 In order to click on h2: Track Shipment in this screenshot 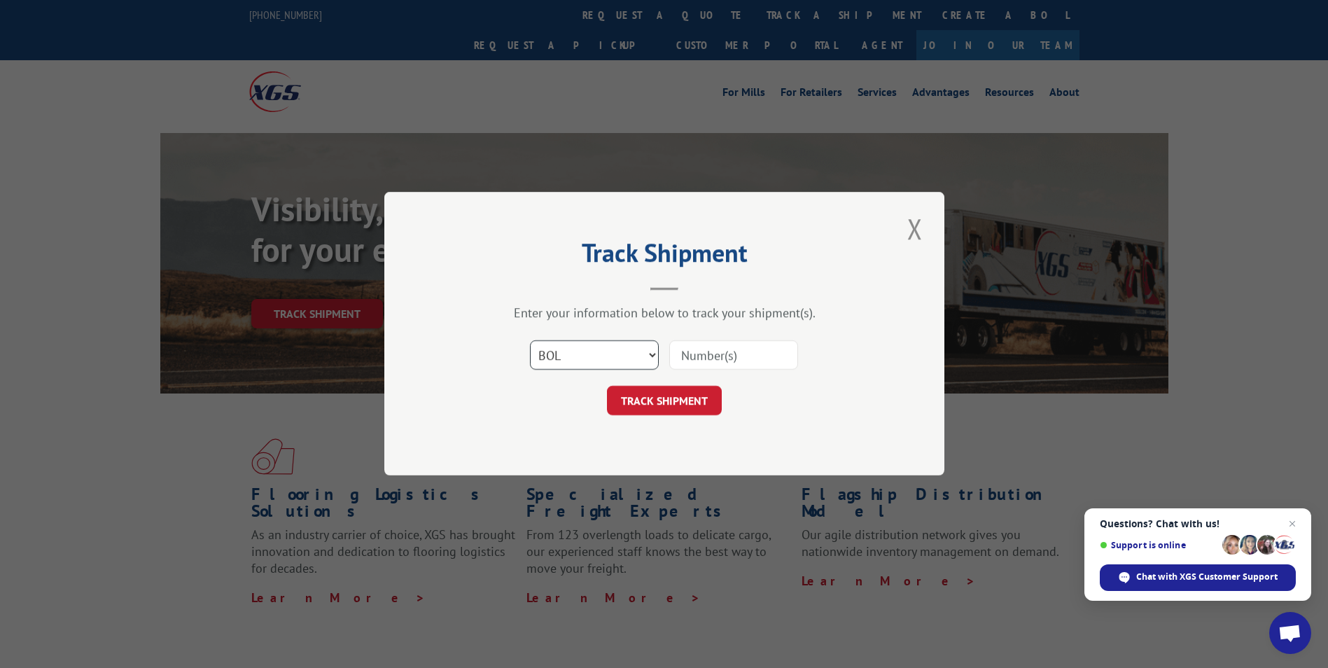, I will do `click(664, 256)`.